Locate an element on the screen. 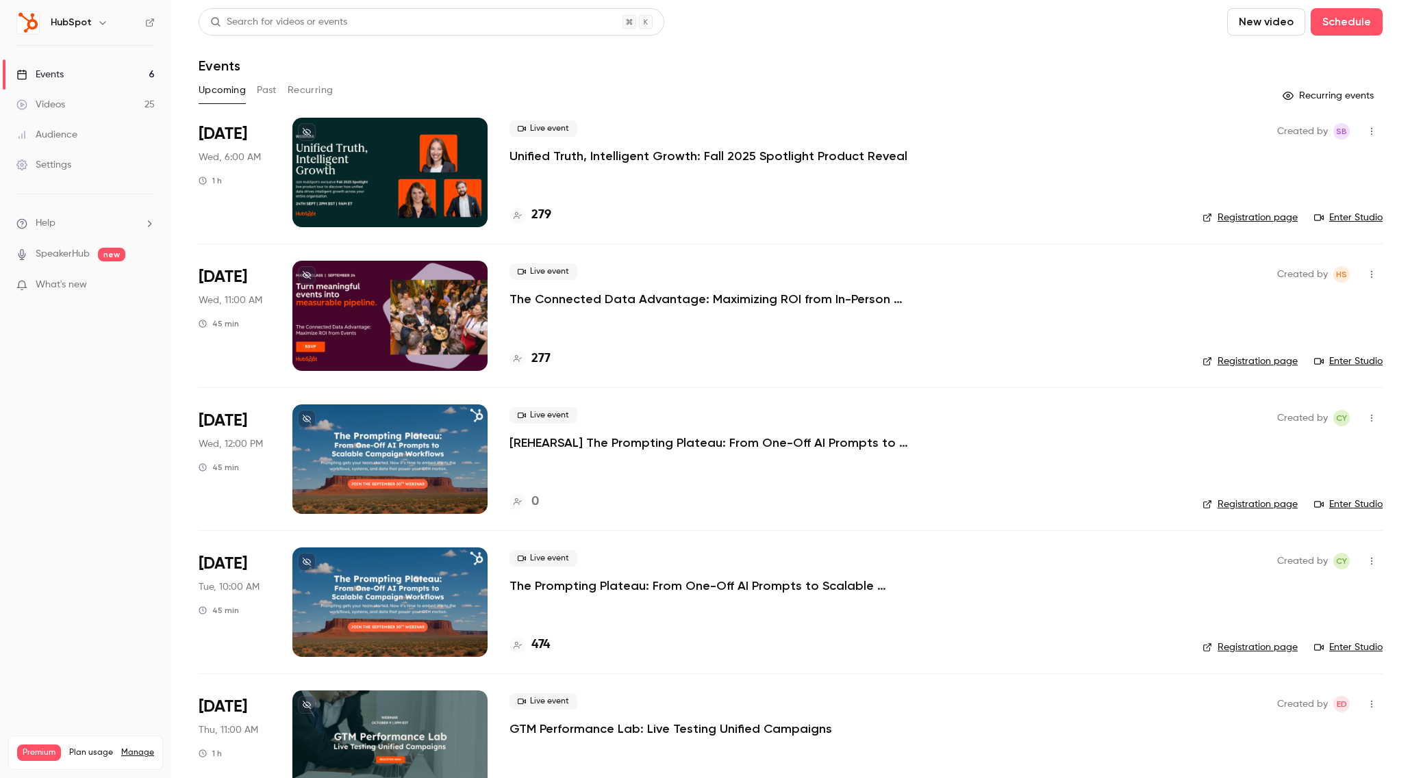 The width and height of the screenshot is (1410, 778). a: 0 is located at coordinates (524, 502).